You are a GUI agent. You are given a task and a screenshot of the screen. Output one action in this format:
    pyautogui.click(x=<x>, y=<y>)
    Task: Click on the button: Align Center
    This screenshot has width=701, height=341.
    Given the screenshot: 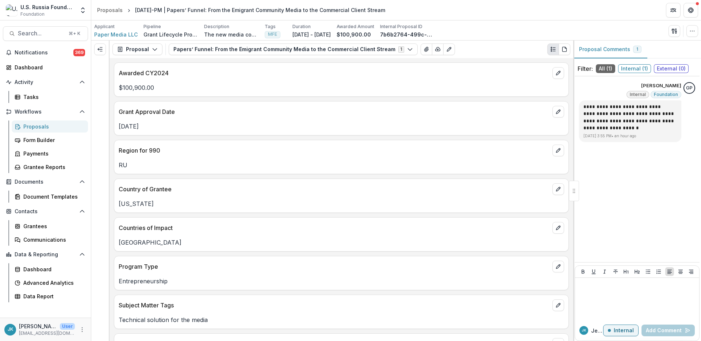 What is the action you would take?
    pyautogui.click(x=680, y=272)
    